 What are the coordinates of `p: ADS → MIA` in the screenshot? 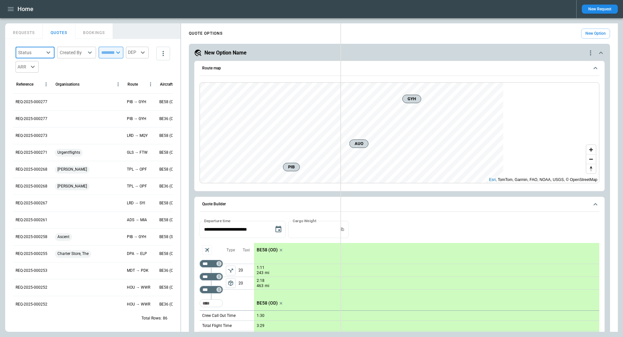 It's located at (137, 220).